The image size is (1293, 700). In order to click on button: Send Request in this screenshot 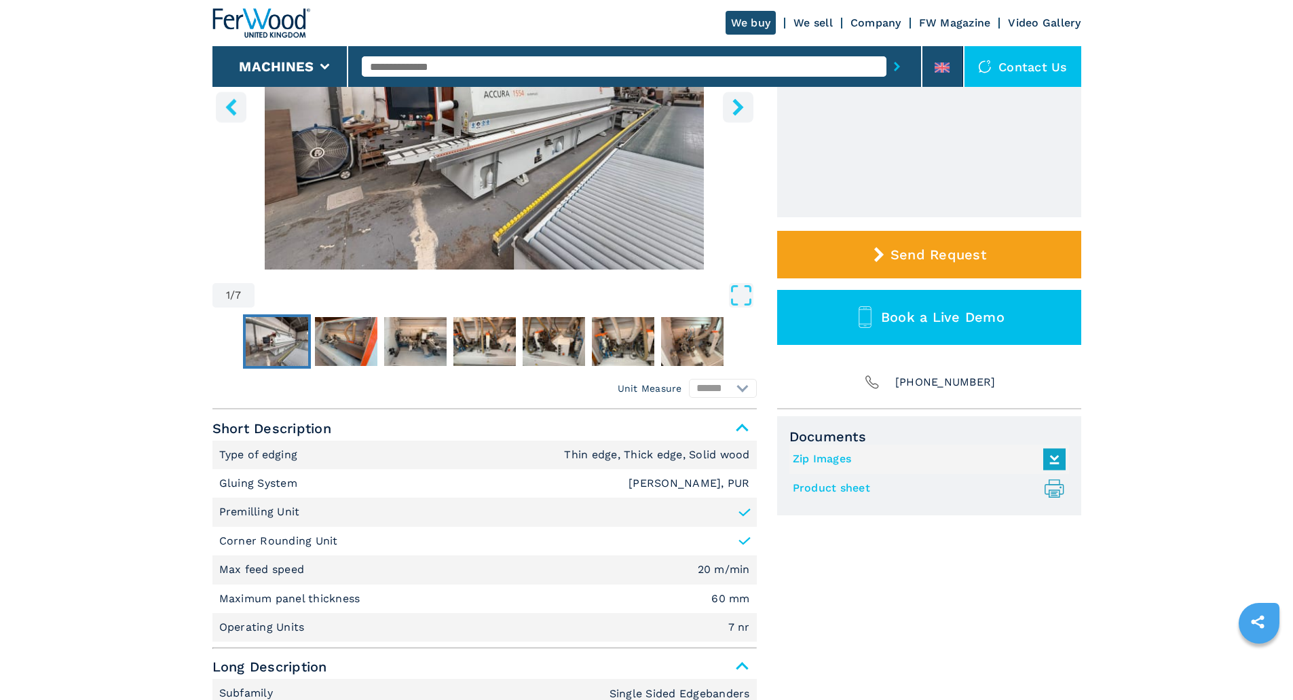, I will do `click(929, 254)`.